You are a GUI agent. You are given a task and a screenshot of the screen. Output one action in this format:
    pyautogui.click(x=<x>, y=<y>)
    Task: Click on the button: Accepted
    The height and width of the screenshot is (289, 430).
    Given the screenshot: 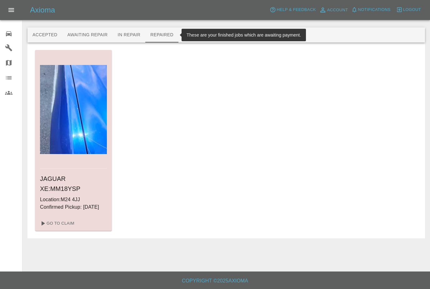 What is the action you would take?
    pyautogui.click(x=45, y=35)
    